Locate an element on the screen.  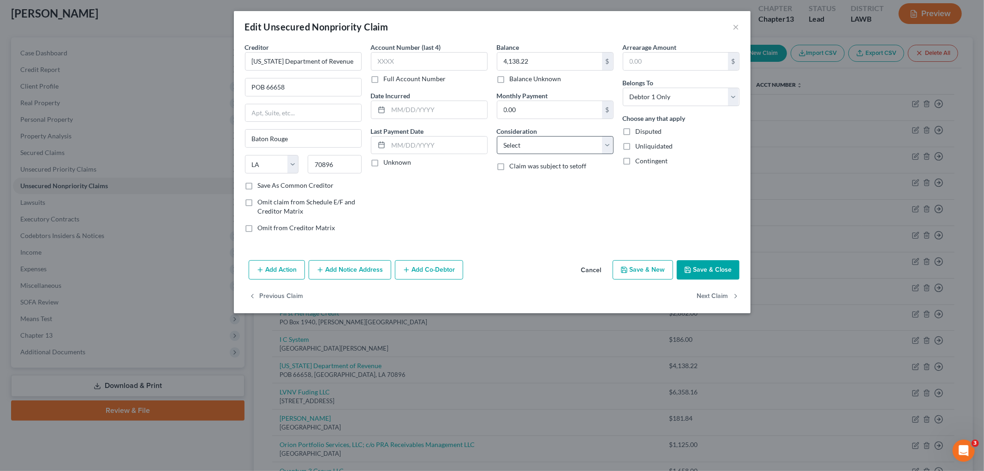
button: Add Notice Address is located at coordinates (350, 270).